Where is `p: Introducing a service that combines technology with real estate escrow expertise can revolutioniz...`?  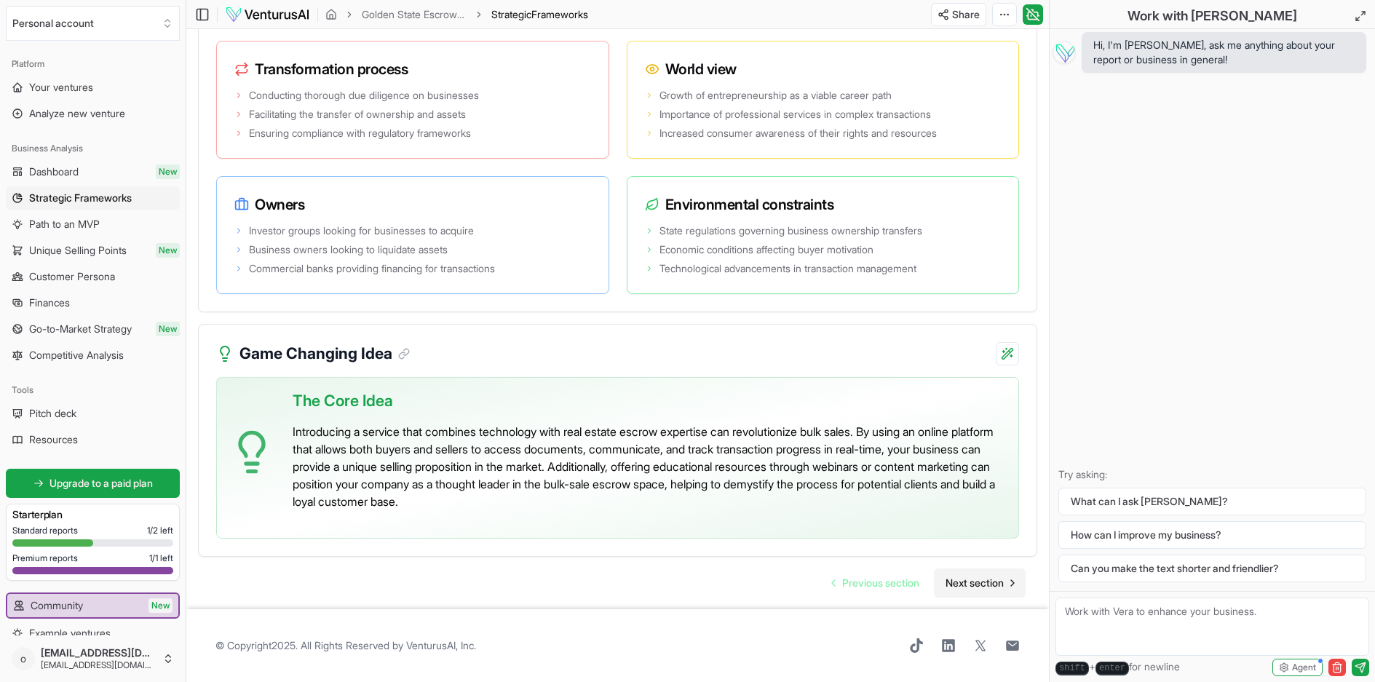 p: Introducing a service that combines technology with real estate escrow expertise can revolutioniz... is located at coordinates (649, 467).